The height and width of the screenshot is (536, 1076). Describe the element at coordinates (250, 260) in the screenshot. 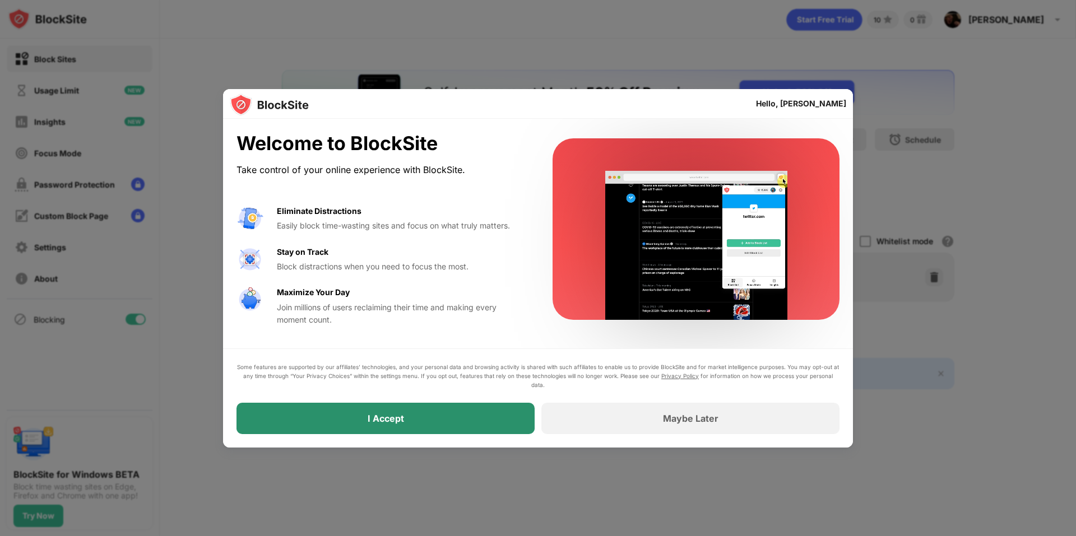

I see `img: value-focus.svg` at that location.